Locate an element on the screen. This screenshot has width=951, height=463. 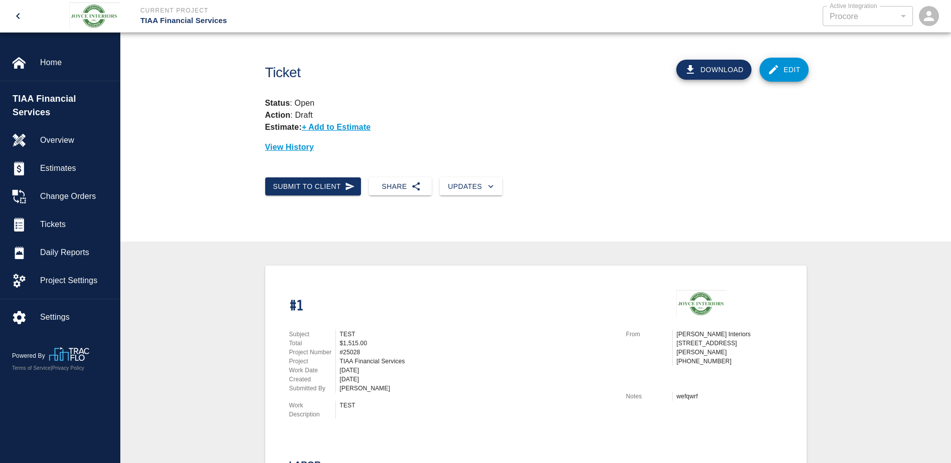
a: Terms of Service is located at coordinates (31, 368).